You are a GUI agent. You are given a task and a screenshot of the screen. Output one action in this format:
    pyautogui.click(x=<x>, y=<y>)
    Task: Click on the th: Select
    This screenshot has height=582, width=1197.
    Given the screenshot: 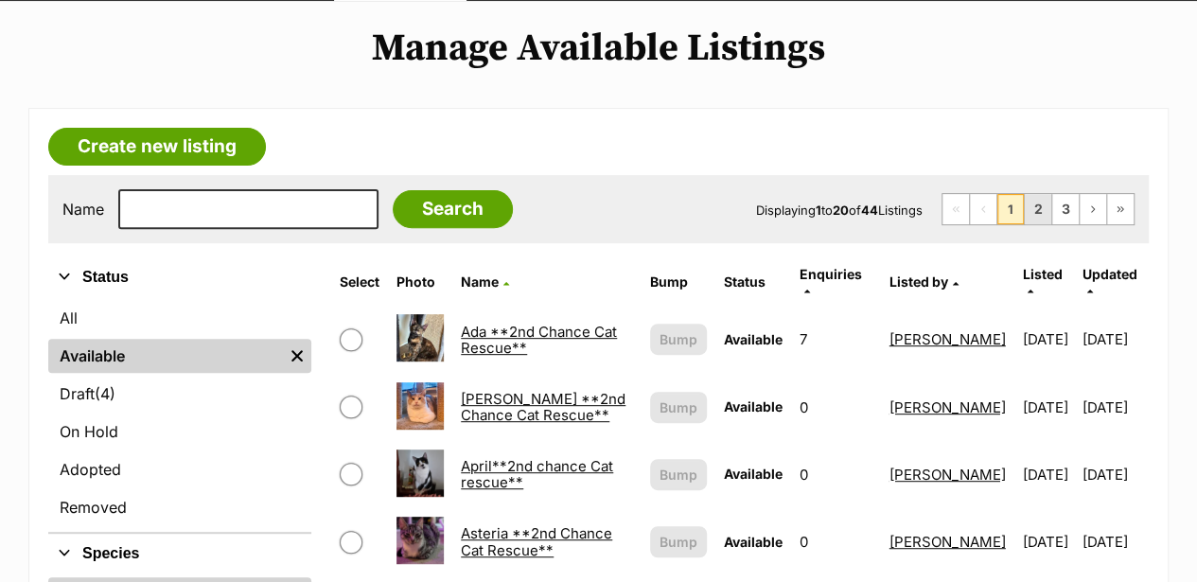 What is the action you would take?
    pyautogui.click(x=360, y=282)
    